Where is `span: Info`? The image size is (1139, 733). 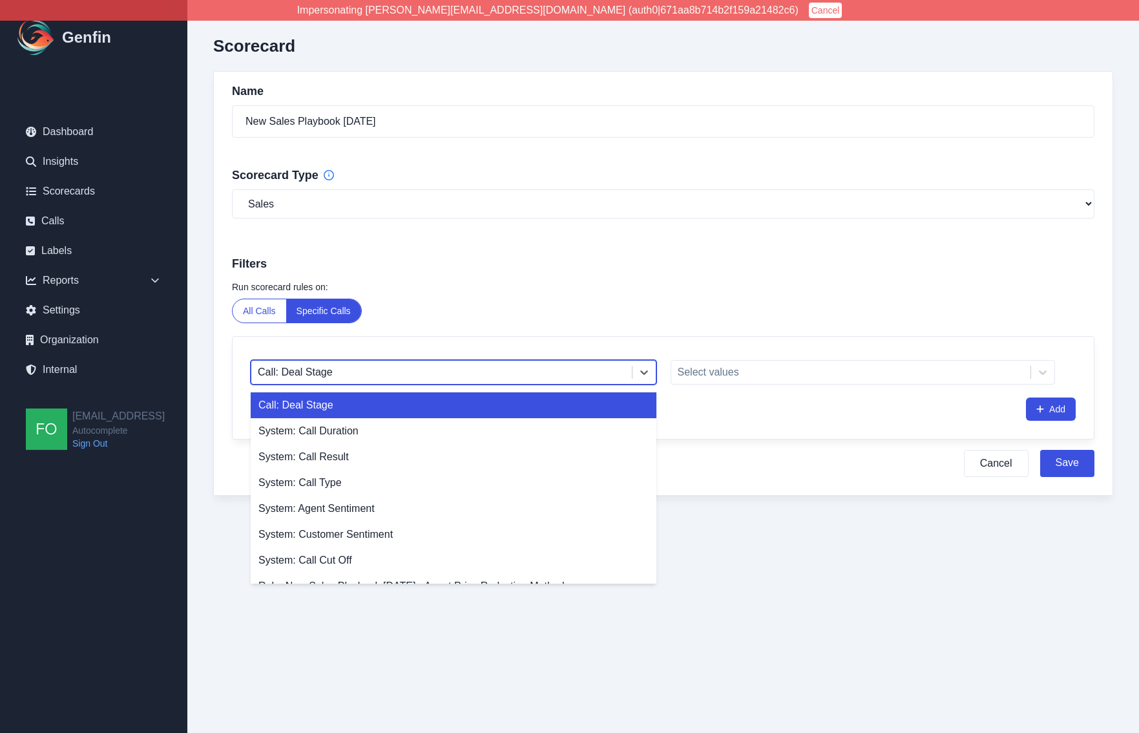 span: Info is located at coordinates (329, 175).